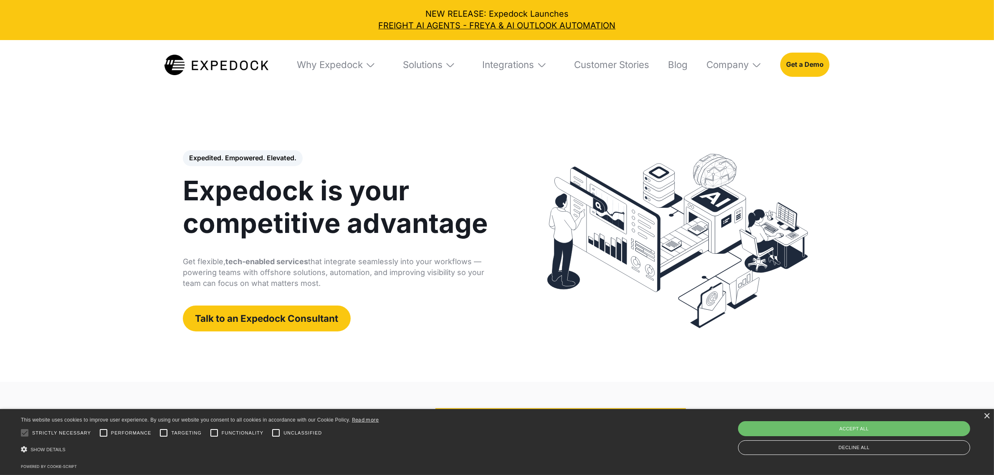 This screenshot has height=475, width=994. I want to click on strong: We handle different verticals from, so click(355, 414).